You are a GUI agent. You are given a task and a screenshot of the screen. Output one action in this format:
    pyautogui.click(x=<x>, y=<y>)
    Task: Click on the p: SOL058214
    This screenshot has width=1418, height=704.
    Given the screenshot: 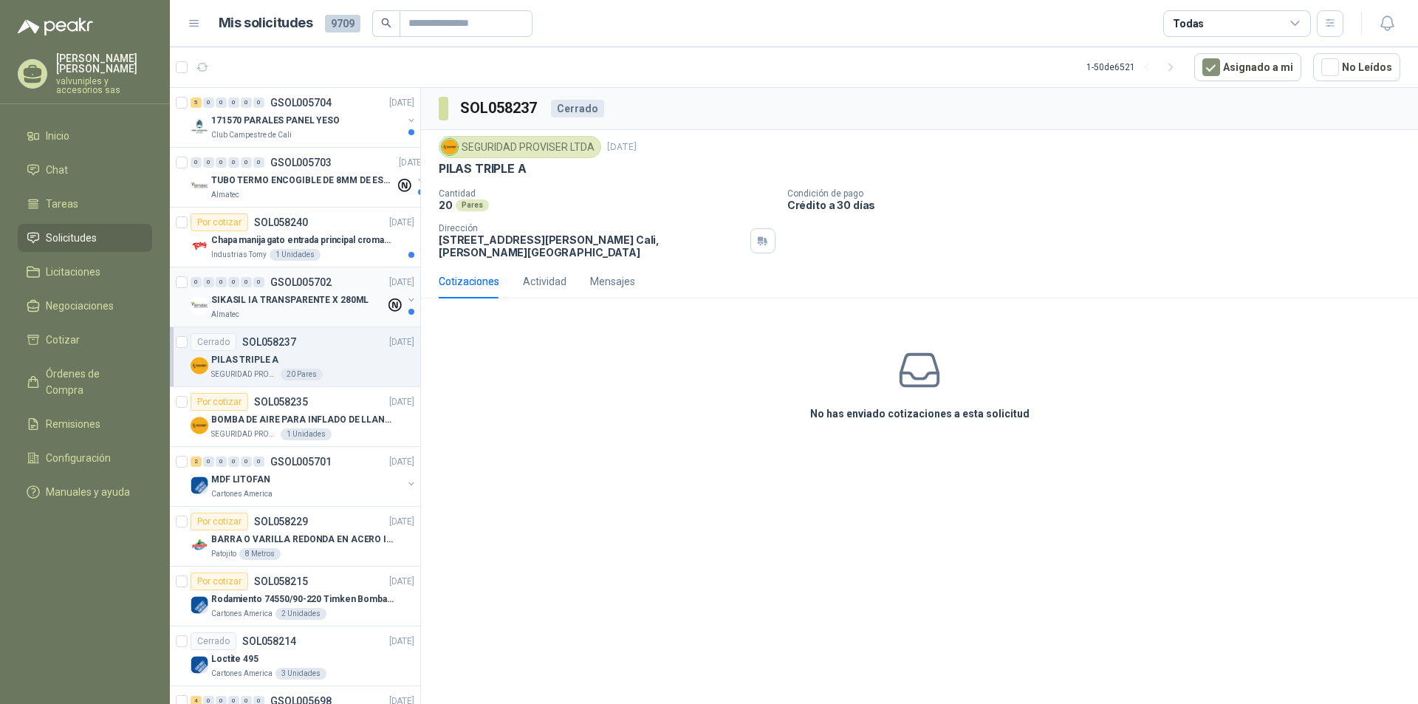 What is the action you would take?
    pyautogui.click(x=269, y=641)
    